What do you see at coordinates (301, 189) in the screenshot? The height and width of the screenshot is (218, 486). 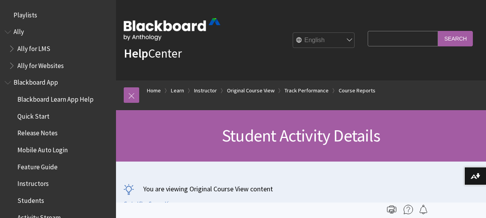 I see `p: You are viewing Original Course View content` at bounding box center [301, 189].